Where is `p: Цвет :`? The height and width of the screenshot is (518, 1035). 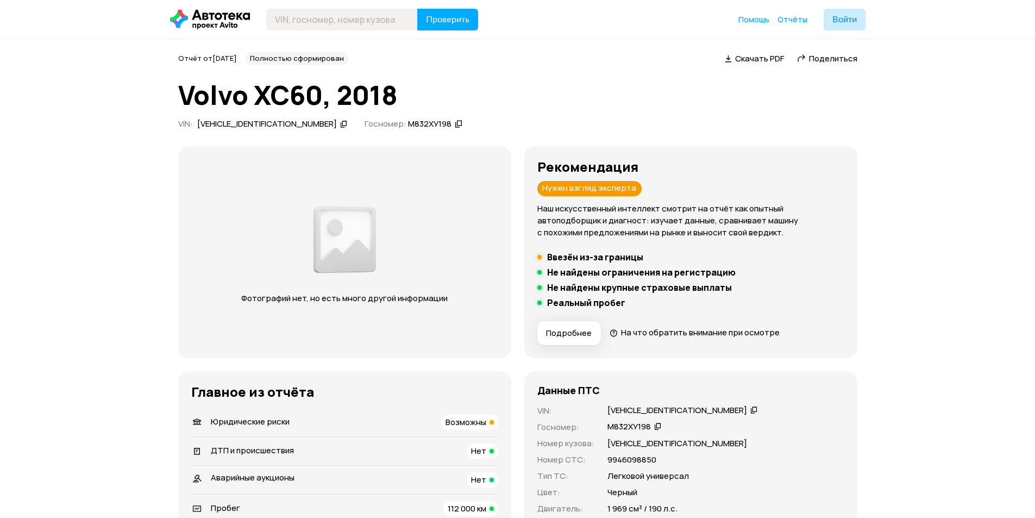
p: Цвет : is located at coordinates (565, 492).